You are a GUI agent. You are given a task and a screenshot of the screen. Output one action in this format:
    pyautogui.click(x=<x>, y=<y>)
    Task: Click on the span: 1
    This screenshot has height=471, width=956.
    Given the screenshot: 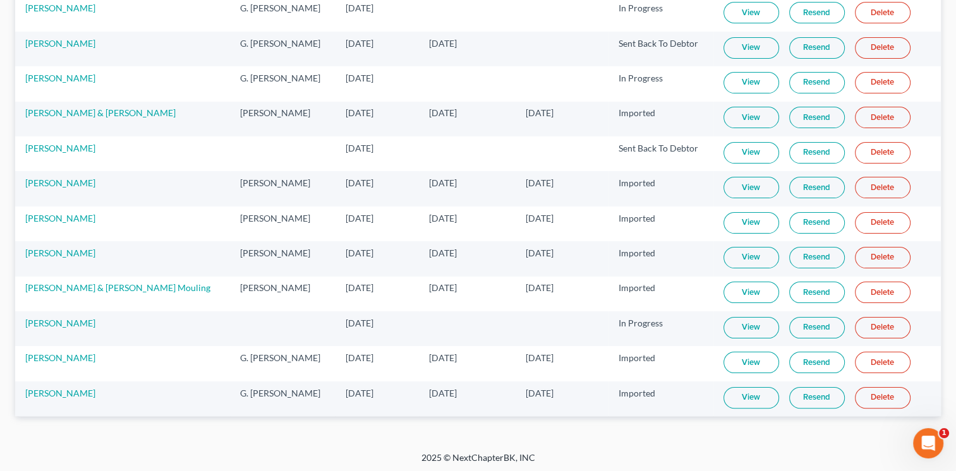 What is the action you would take?
    pyautogui.click(x=944, y=433)
    